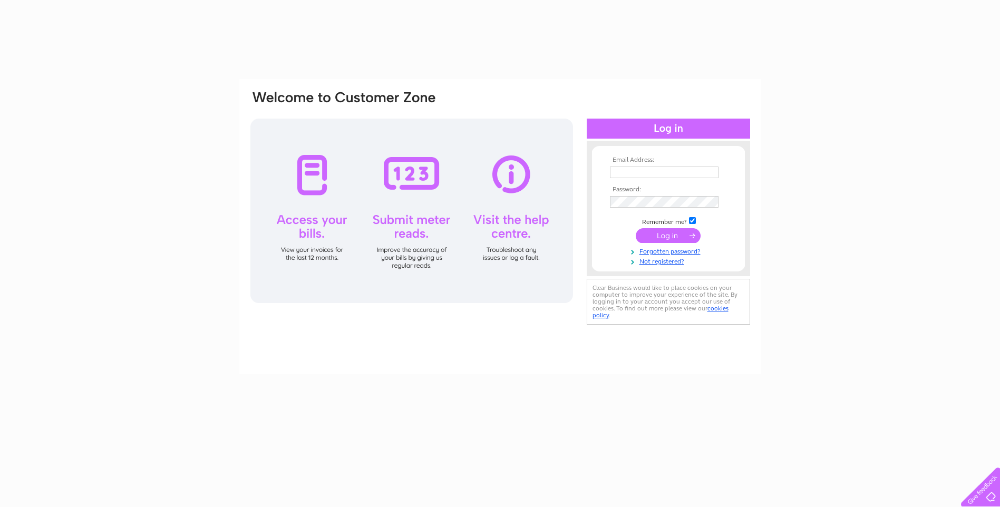  Describe the element at coordinates (660, 312) in the screenshot. I see `a: cookies policy` at that location.